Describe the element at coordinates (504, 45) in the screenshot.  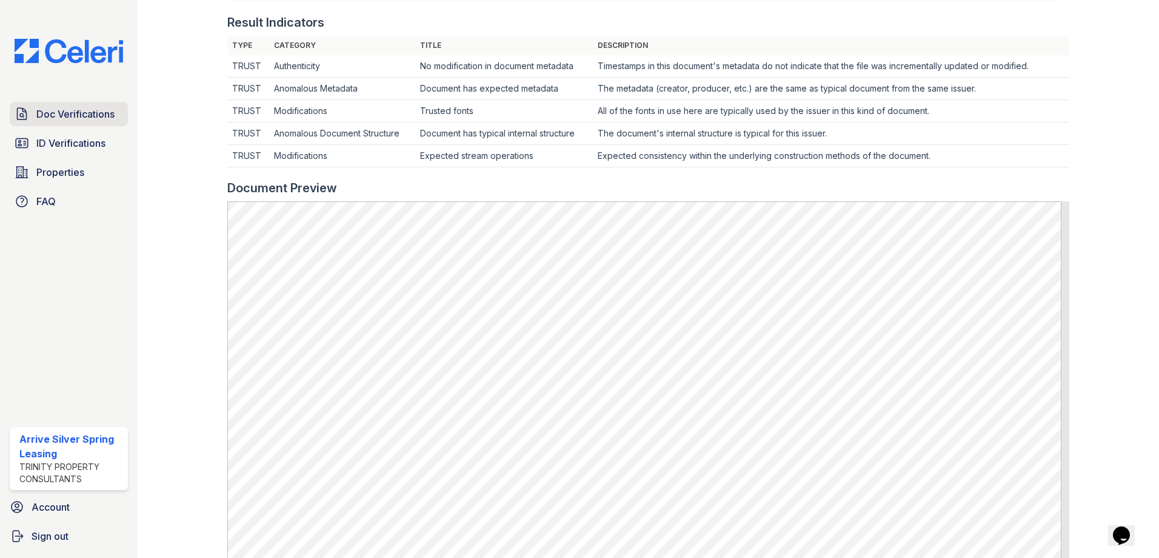
I see `th: Title` at that location.